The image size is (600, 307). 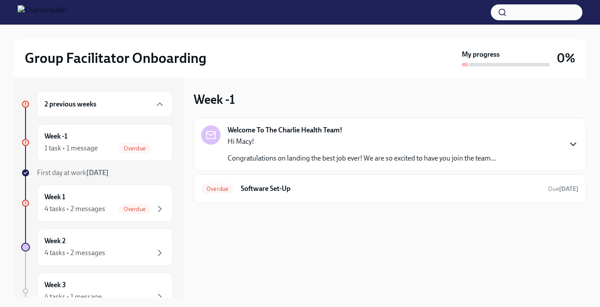 I want to click on span: Due, so click(x=563, y=189).